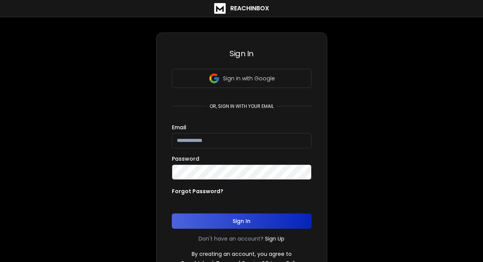 This screenshot has width=483, height=262. What do you see at coordinates (242, 8) in the screenshot?
I see `a: ReachInbox` at bounding box center [242, 8].